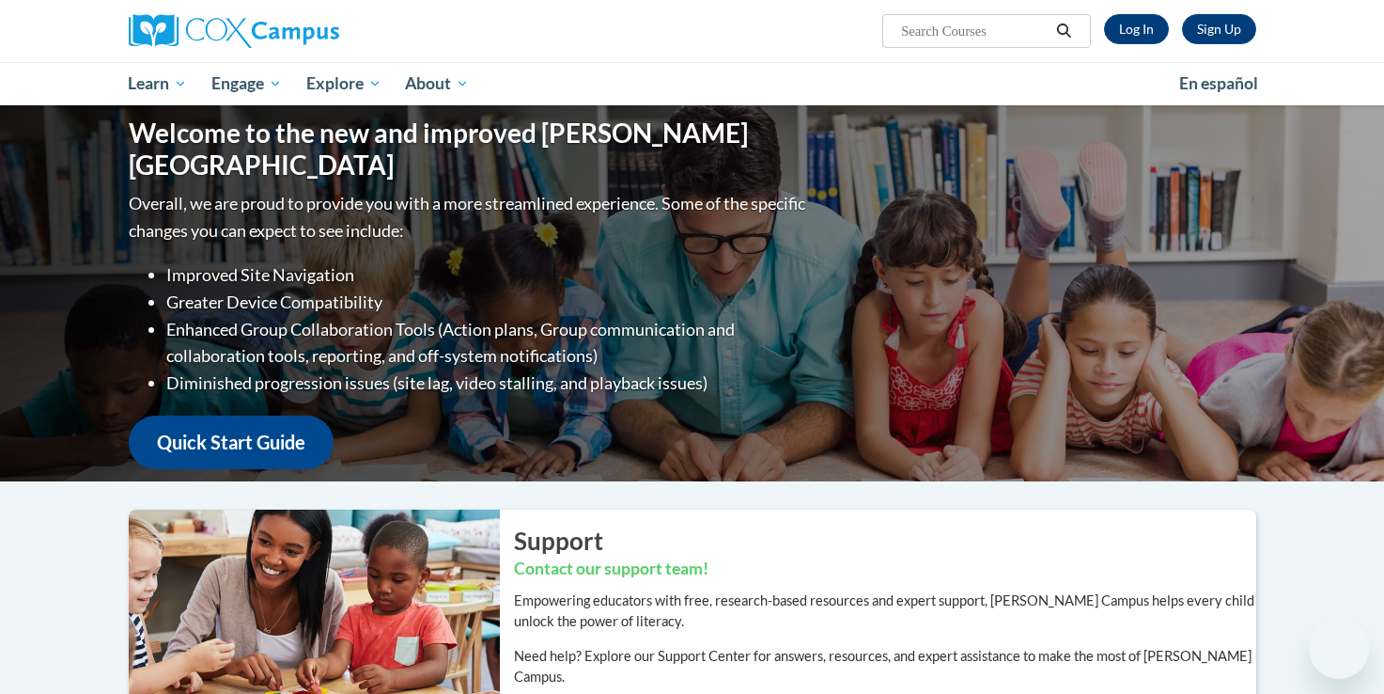  Describe the element at coordinates (1136, 29) in the screenshot. I see `a: Log In` at that location.